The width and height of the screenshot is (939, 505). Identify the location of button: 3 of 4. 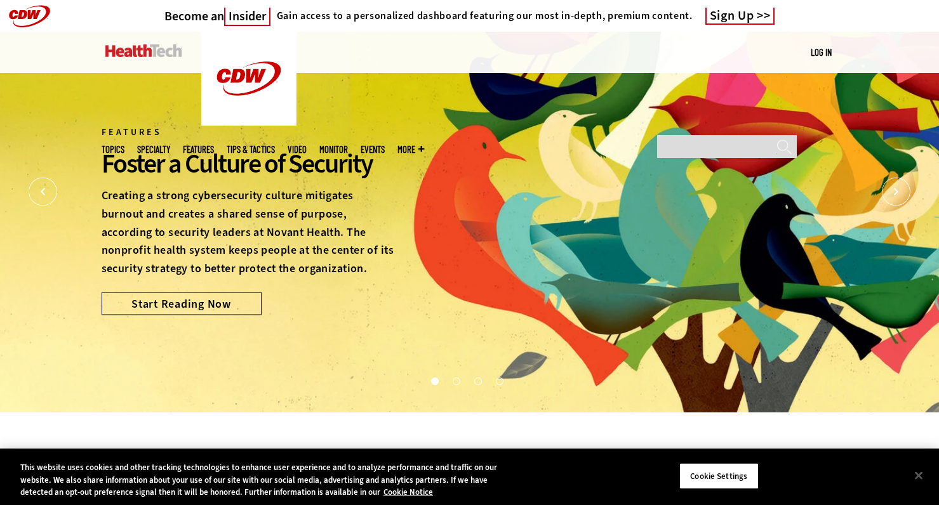
(477, 381).